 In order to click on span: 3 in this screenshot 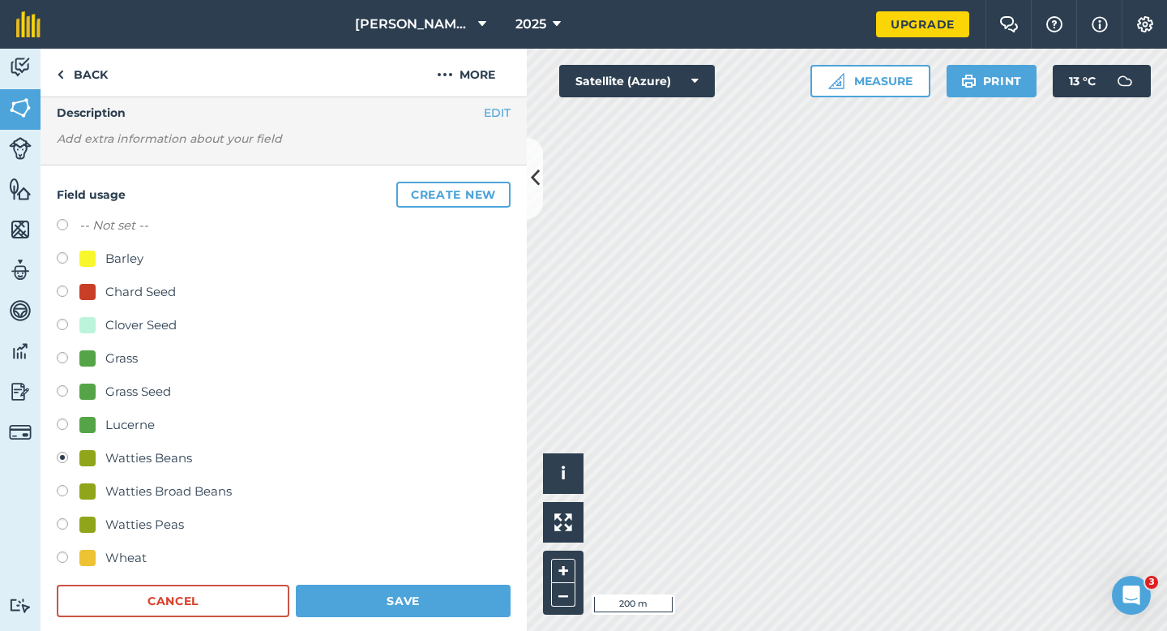, I will do `click(1152, 582)`.